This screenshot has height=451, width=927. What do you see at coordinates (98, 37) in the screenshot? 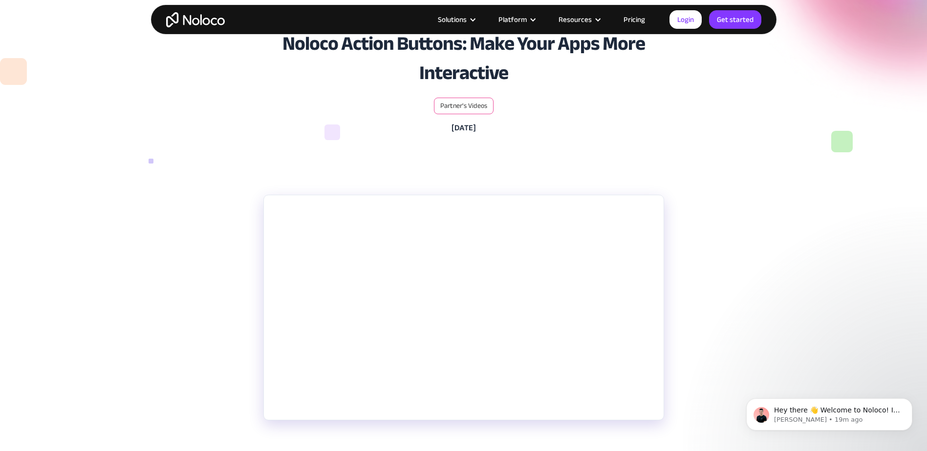
I see `div: message notification from Darragh, 19m ago. Hey there 👋 Welcome to Noloco! If you have any questi...` at bounding box center [98, 37].